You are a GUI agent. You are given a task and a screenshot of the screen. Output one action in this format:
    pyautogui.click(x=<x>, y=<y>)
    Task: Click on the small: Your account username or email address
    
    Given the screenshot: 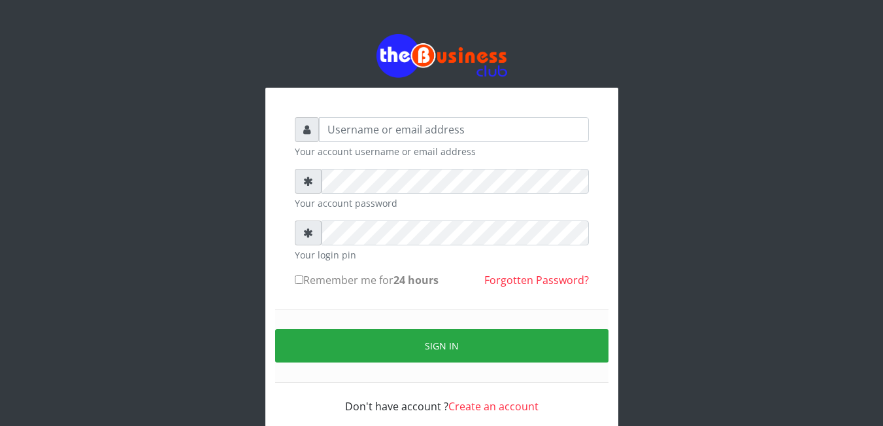 What is the action you would take?
    pyautogui.click(x=442, y=151)
    